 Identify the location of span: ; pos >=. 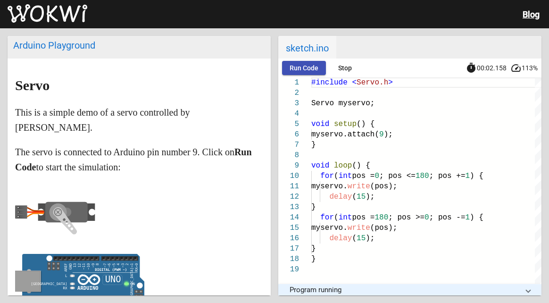
(406, 217).